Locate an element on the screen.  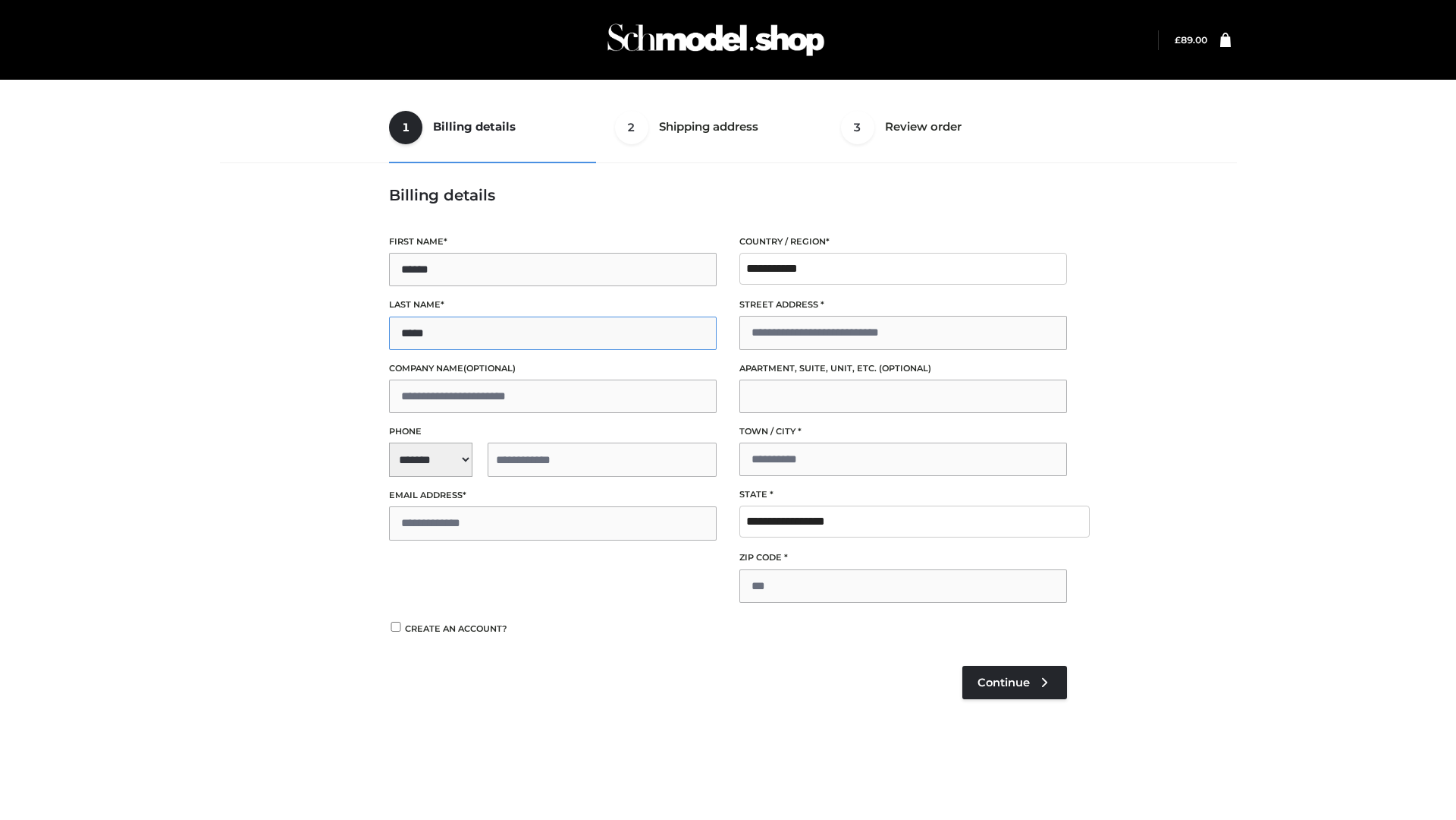
label: Street address is located at coordinates (903, 304).